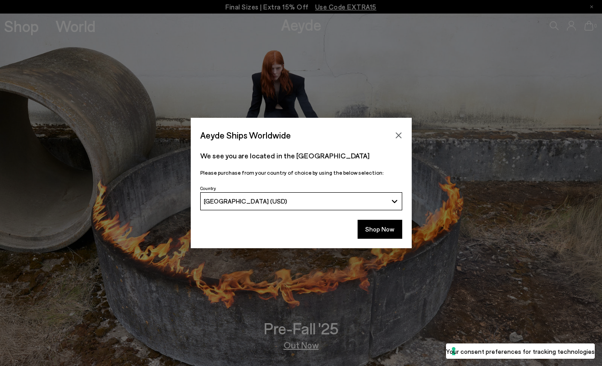  Describe the element at coordinates (521, 351) in the screenshot. I see `label: Your consent preferences for tracking technologies` at that location.